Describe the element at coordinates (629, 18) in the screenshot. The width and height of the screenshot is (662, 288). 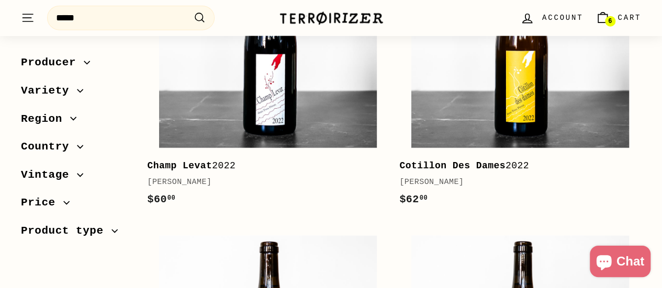
I see `span: Cart` at that location.